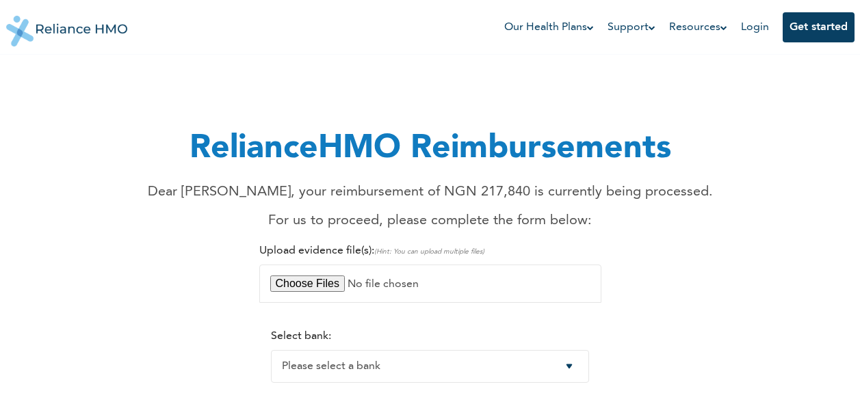 This screenshot has width=860, height=406. What do you see at coordinates (301, 337) in the screenshot?
I see `label: Select bank:` at bounding box center [301, 337].